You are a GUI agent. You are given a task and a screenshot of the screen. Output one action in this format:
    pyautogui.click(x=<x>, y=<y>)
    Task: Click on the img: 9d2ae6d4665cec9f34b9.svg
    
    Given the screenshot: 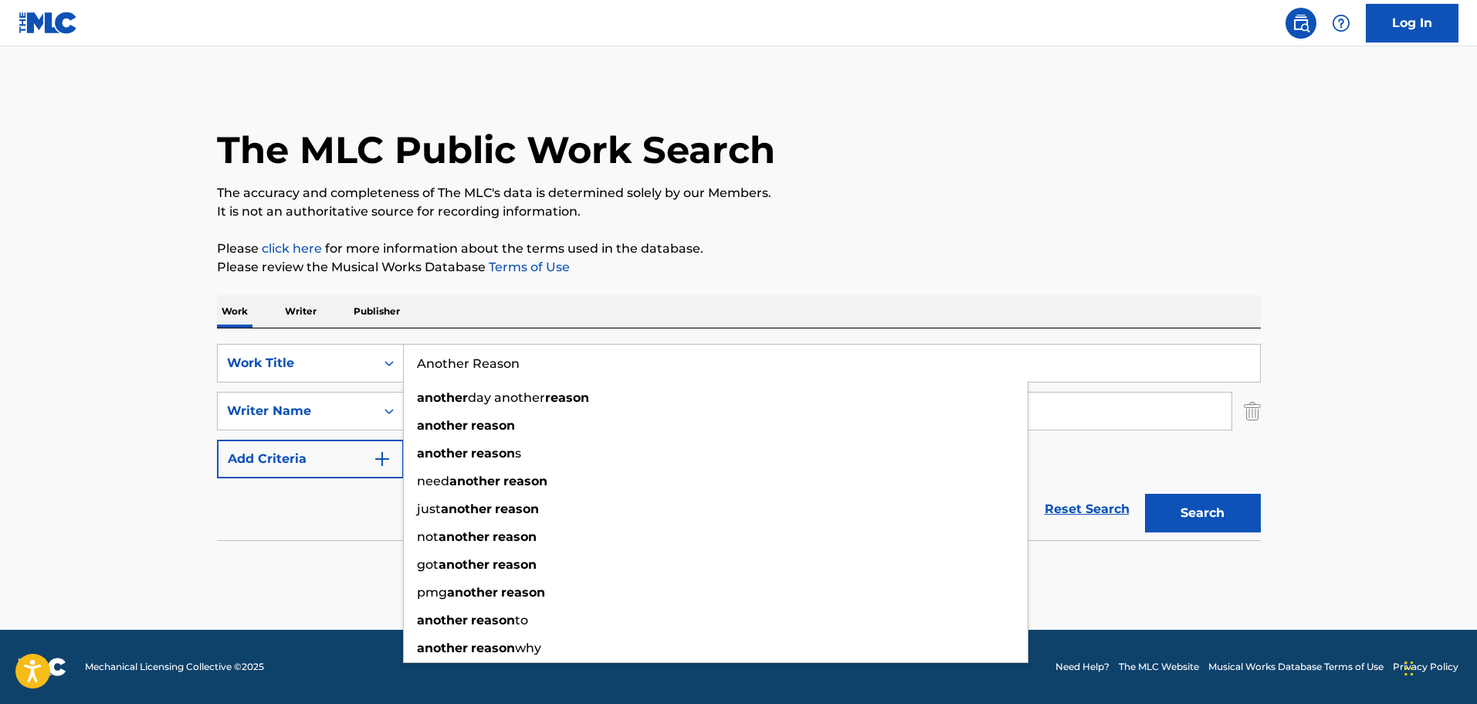 What is the action you would take?
    pyautogui.click(x=382, y=459)
    